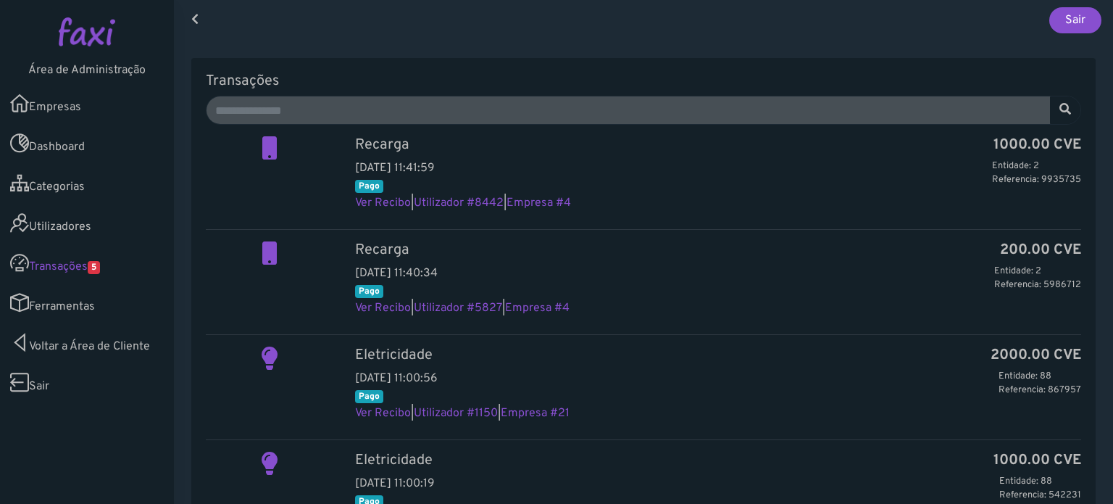  Describe the element at coordinates (1040, 495) in the screenshot. I see `p: Referencia: 542231` at that location.